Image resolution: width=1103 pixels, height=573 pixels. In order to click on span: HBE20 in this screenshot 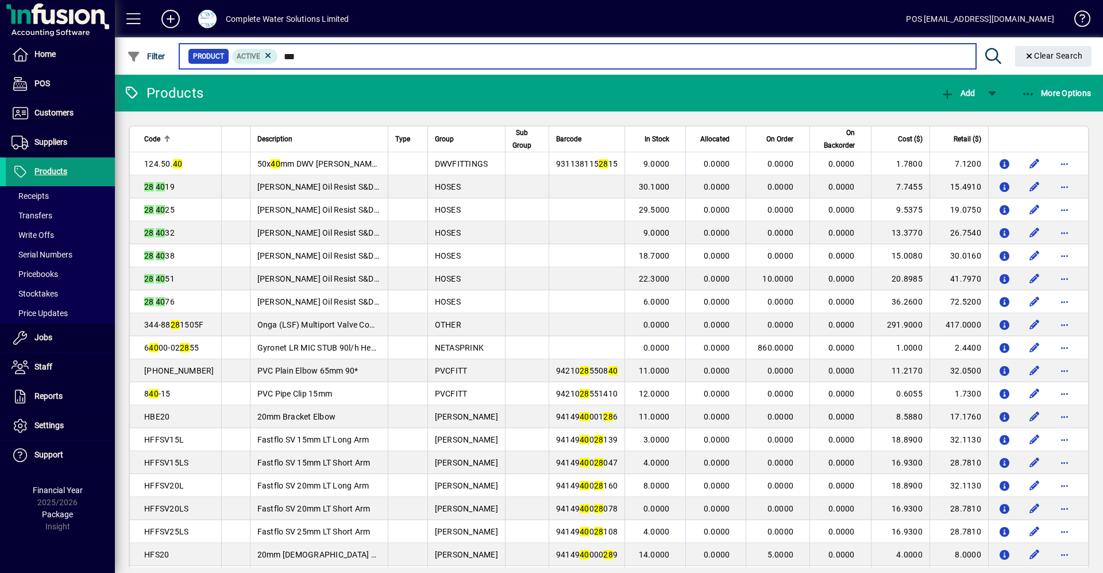, I will do `click(157, 417)`.